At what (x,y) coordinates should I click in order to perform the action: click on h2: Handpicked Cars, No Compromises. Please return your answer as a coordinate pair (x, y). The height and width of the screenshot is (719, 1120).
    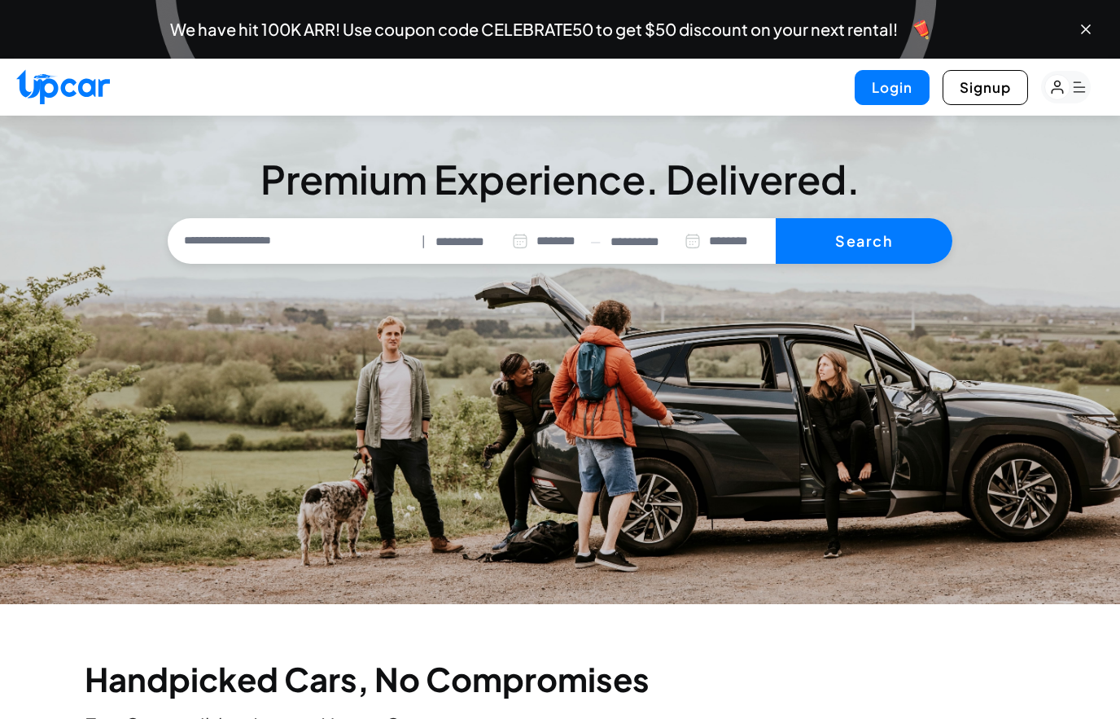
    Looking at the image, I should click on (560, 679).